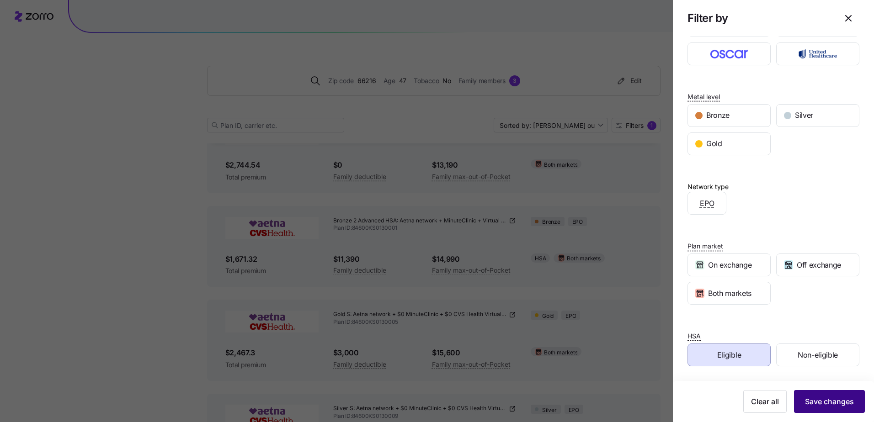 This screenshot has height=422, width=874. Describe the element at coordinates (730, 265) in the screenshot. I see `span: On exchange` at that location.